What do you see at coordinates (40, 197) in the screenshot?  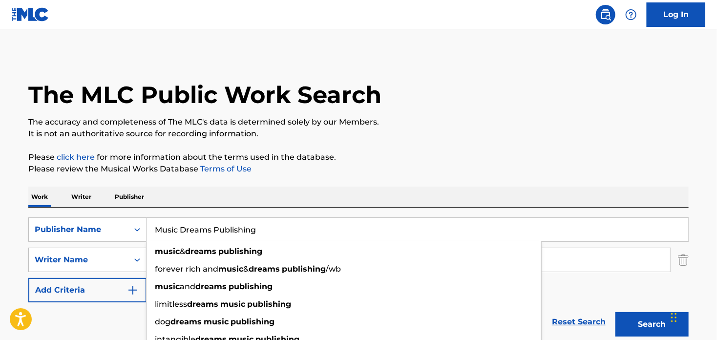 I see `p: Work` at bounding box center [40, 197].